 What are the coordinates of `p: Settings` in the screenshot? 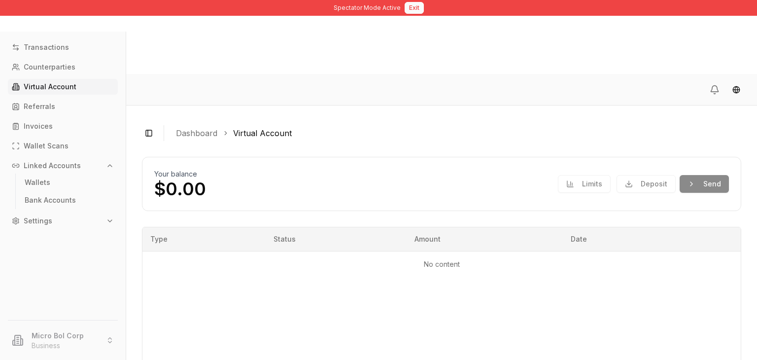 It's located at (38, 221).